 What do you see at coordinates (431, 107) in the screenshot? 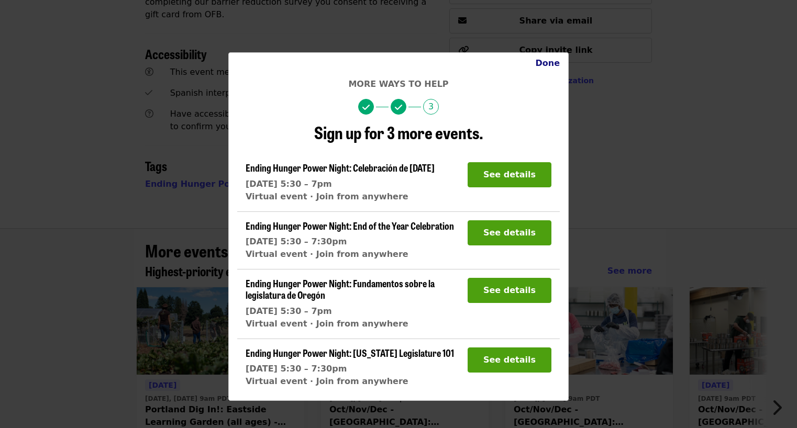
I see `span: 3` at bounding box center [431, 107].